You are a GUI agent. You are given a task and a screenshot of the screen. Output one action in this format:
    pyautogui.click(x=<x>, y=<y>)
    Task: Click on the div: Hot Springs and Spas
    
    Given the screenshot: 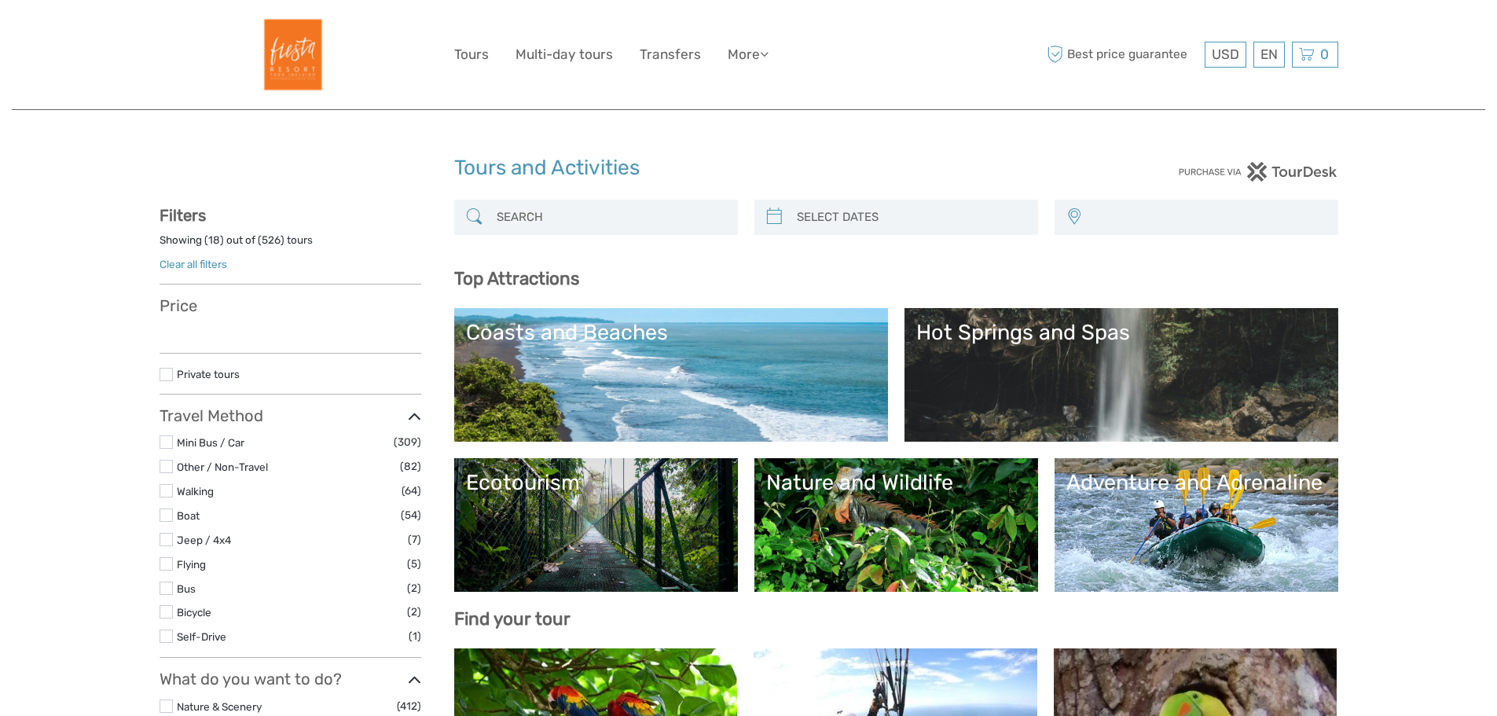 What is the action you would take?
    pyautogui.click(x=1121, y=332)
    